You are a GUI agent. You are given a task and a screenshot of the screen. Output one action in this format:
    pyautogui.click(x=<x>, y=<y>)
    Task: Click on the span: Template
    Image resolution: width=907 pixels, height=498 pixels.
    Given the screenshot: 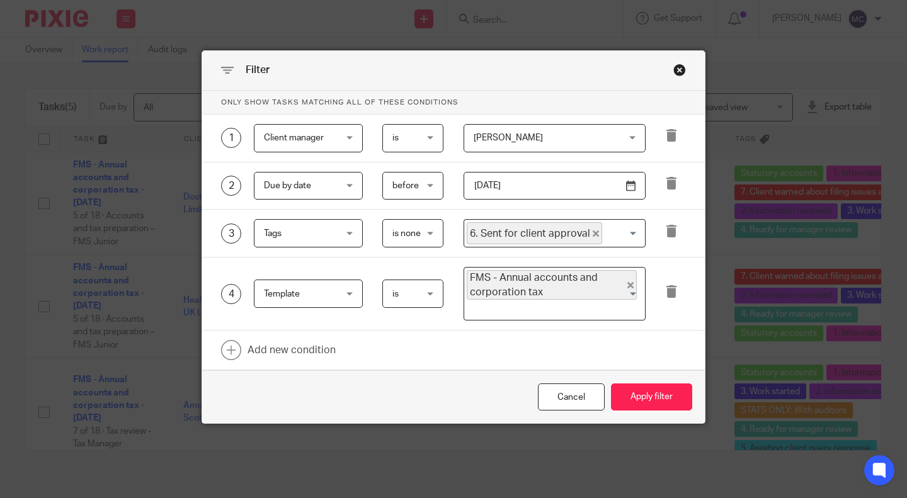 What is the action you would take?
    pyautogui.click(x=281, y=294)
    